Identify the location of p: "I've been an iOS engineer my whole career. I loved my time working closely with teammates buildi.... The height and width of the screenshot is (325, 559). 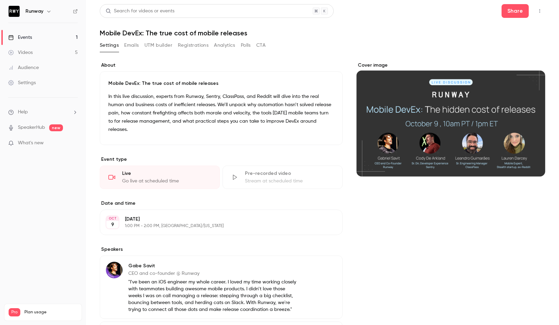
(213, 296).